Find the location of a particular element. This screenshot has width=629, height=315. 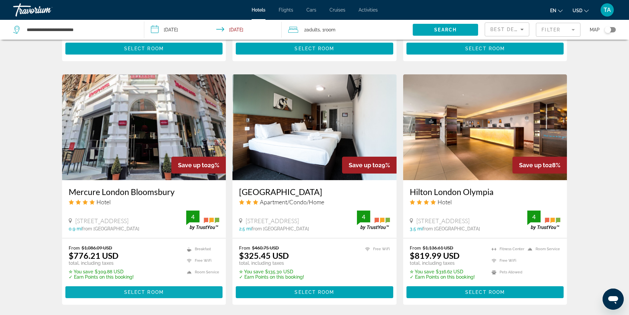

li: Pets Allowed is located at coordinates (506, 272).